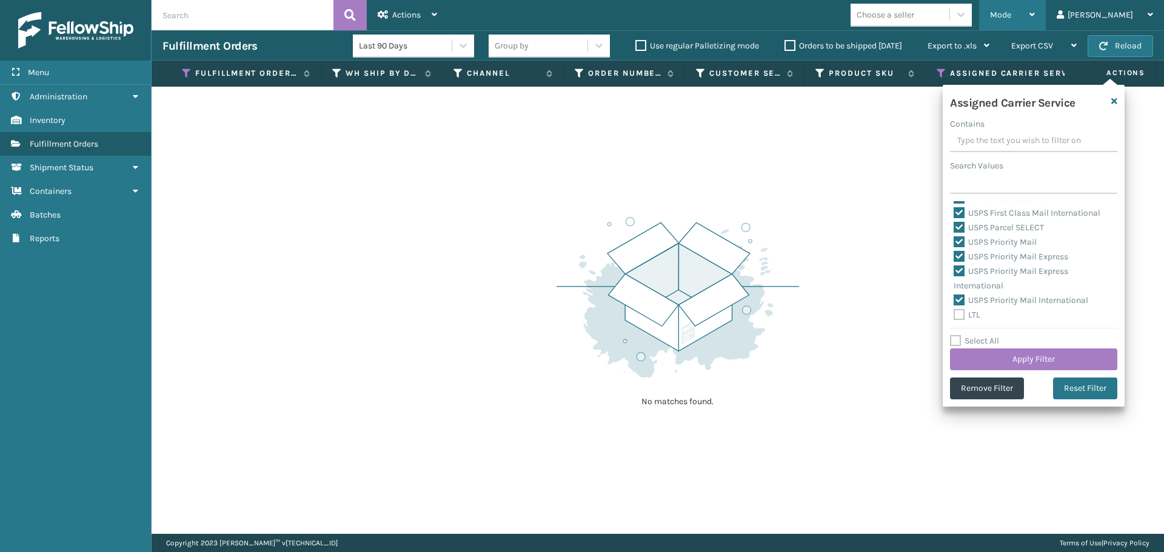 This screenshot has width=1164, height=552. I want to click on input: Type the text you wish to filter on, so click(1034, 141).